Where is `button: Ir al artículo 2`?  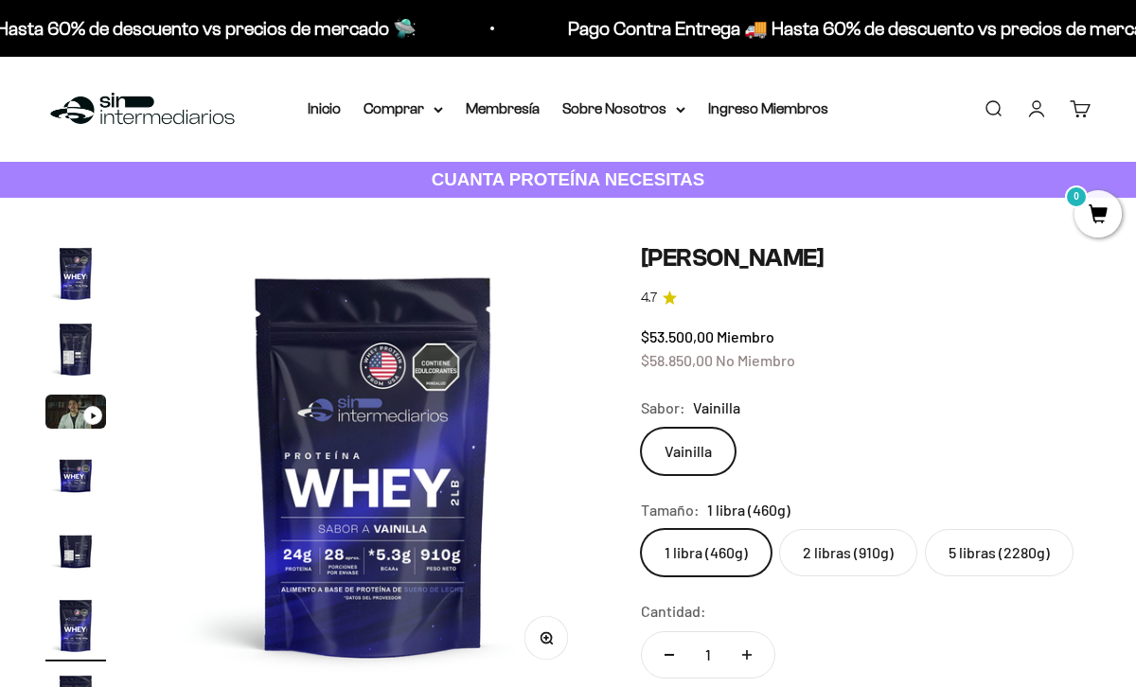 button: Ir al artículo 2 is located at coordinates (76, 352).